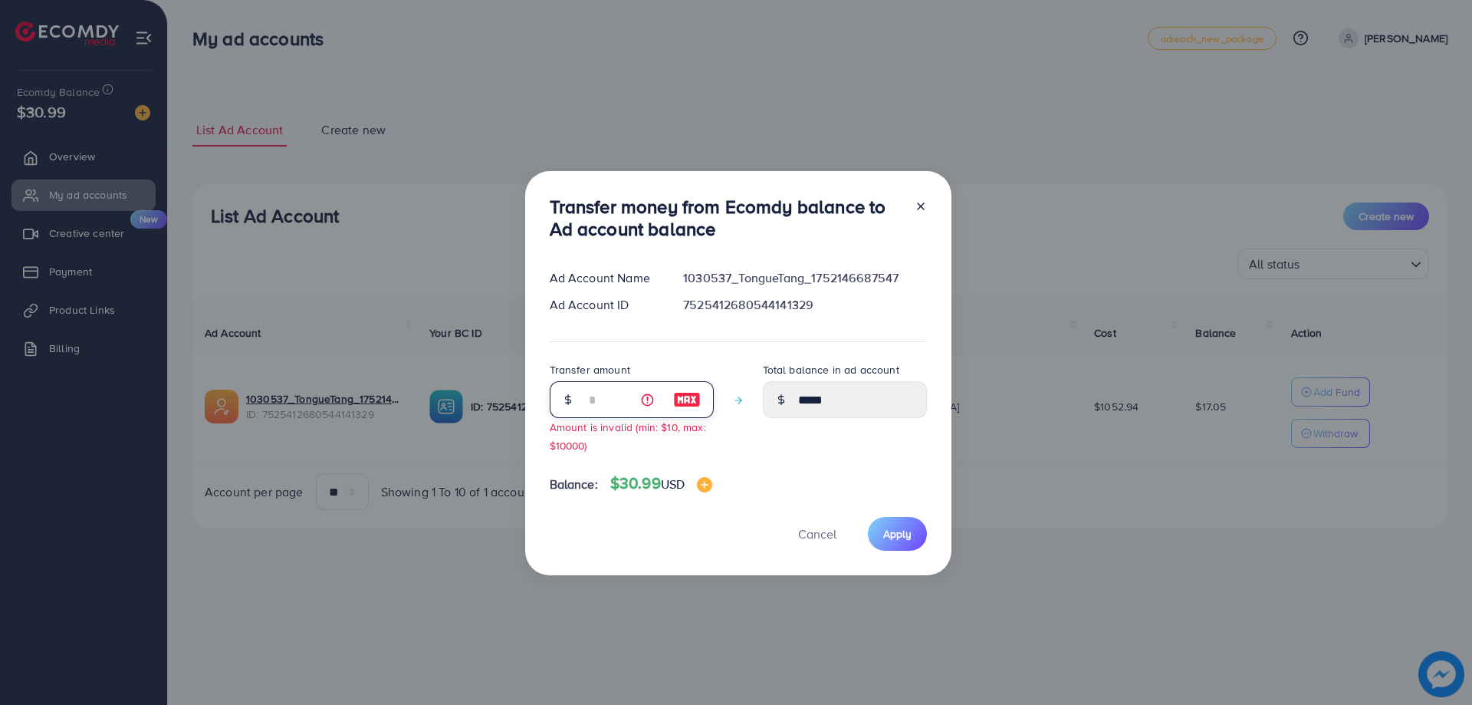 Image resolution: width=1472 pixels, height=705 pixels. I want to click on label: Total balance in ad account, so click(831, 370).